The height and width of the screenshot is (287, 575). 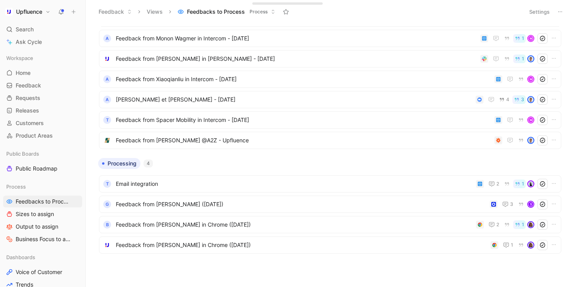 What do you see at coordinates (107, 204) in the screenshot?
I see `div: G` at bounding box center [107, 204].